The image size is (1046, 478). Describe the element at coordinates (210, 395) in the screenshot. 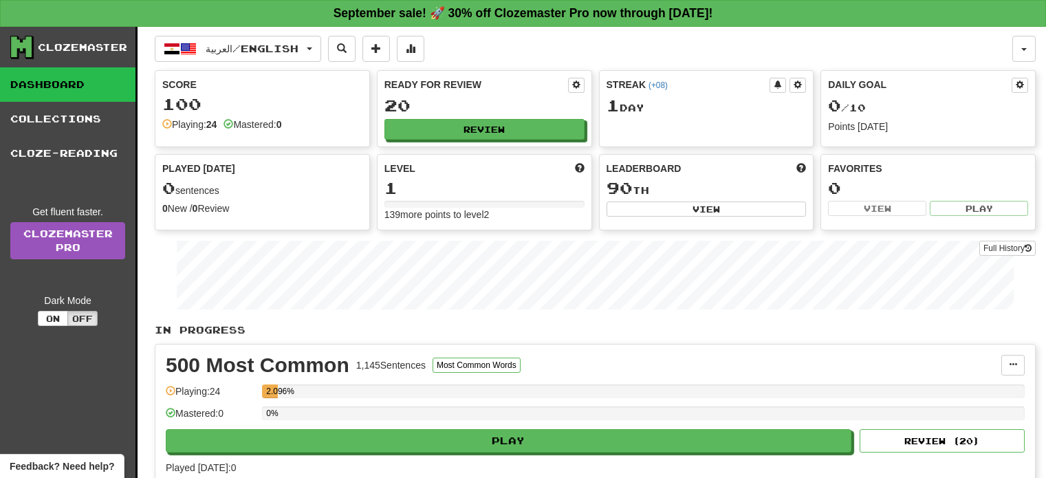

I see `div: Playing: 24` at that location.